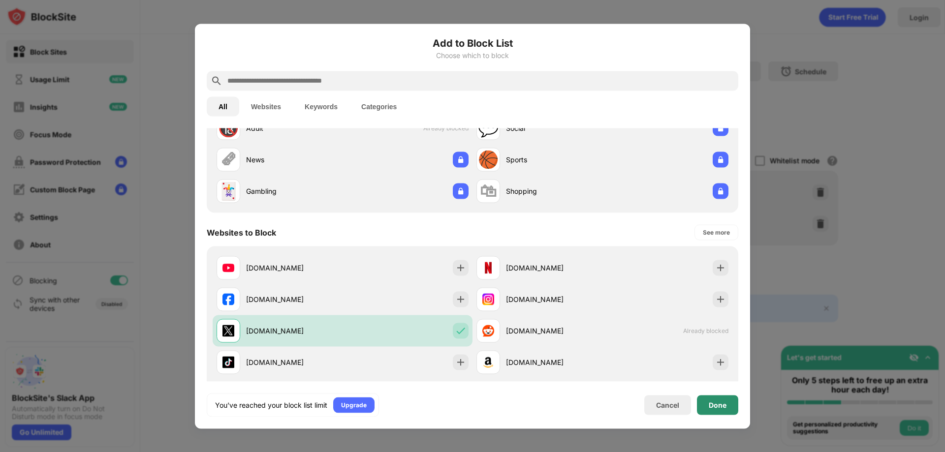 The image size is (945, 452). Describe the element at coordinates (294, 191) in the screenshot. I see `div: Gambling` at that location.